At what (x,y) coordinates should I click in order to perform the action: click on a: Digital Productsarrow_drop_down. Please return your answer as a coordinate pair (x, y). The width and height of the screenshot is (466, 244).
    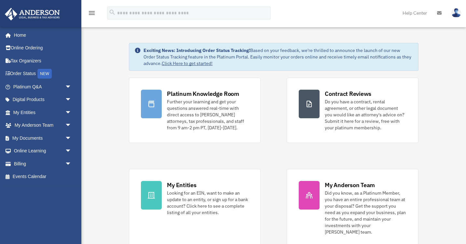
    Looking at the image, I should click on (43, 100).